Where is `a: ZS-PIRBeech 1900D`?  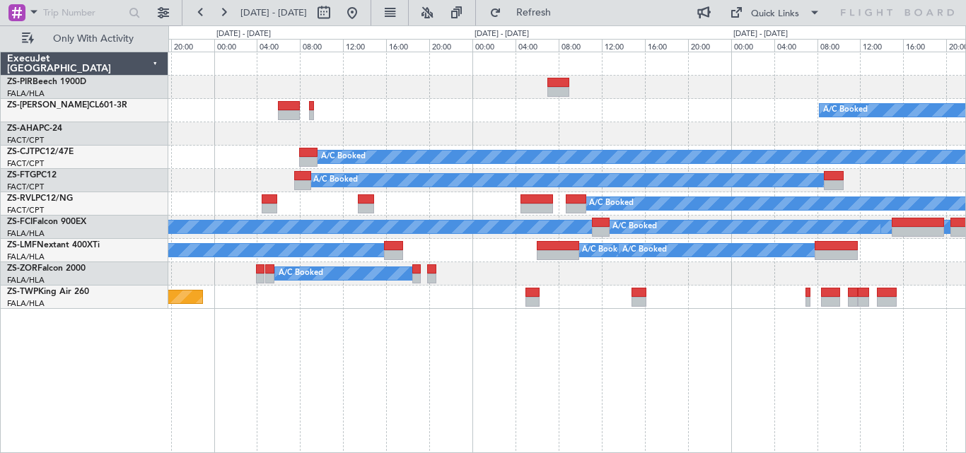 a: ZS-PIRBeech 1900D is located at coordinates (47, 82).